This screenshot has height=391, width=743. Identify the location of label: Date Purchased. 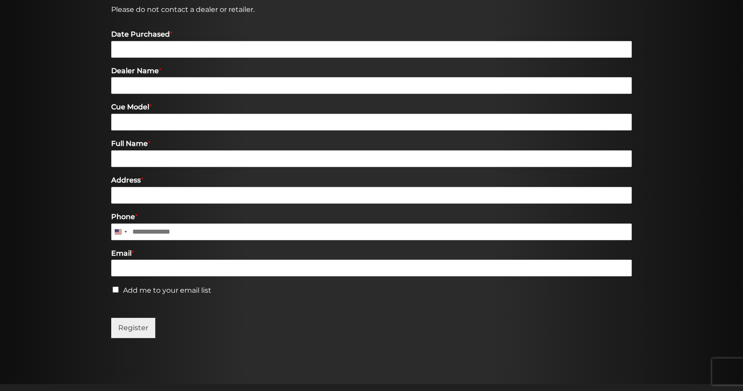
(371, 34).